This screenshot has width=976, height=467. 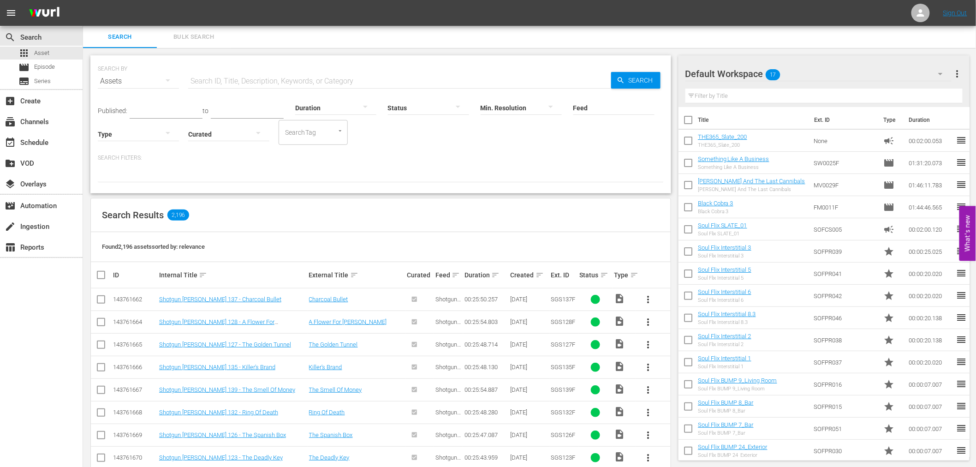 I want to click on div: THE365_Slate_200, so click(x=722, y=145).